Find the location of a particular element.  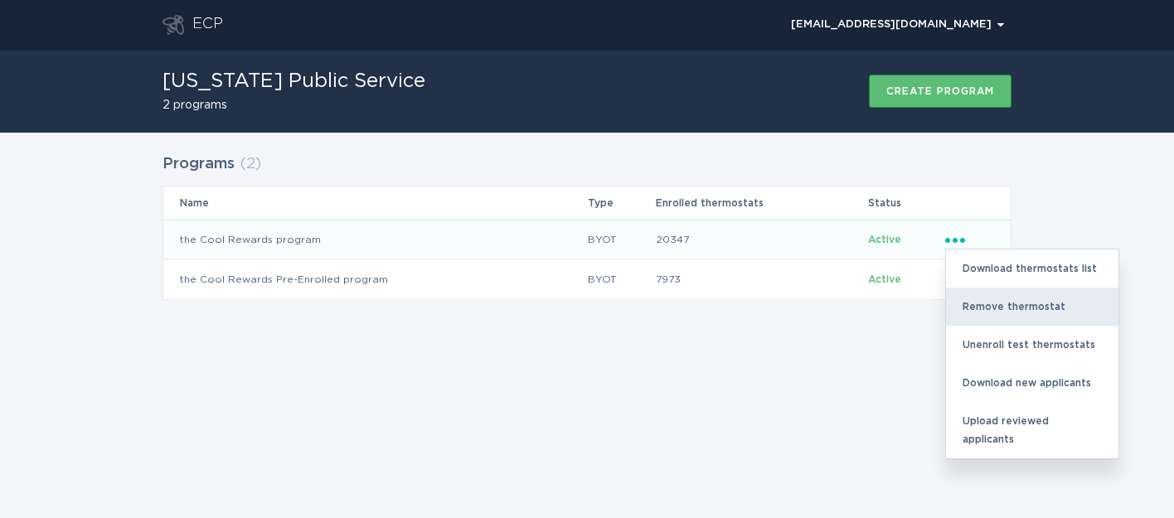

div: Popover menu is located at coordinates (897, 25).